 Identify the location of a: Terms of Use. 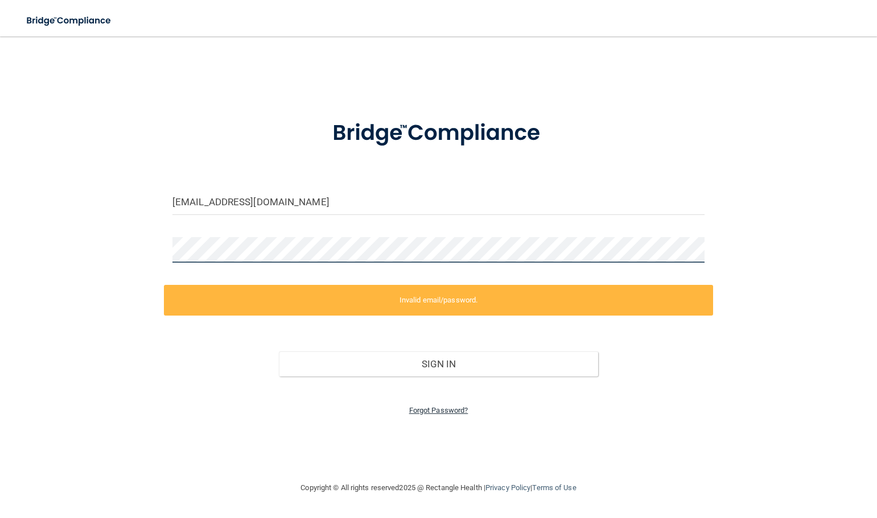
(553, 487).